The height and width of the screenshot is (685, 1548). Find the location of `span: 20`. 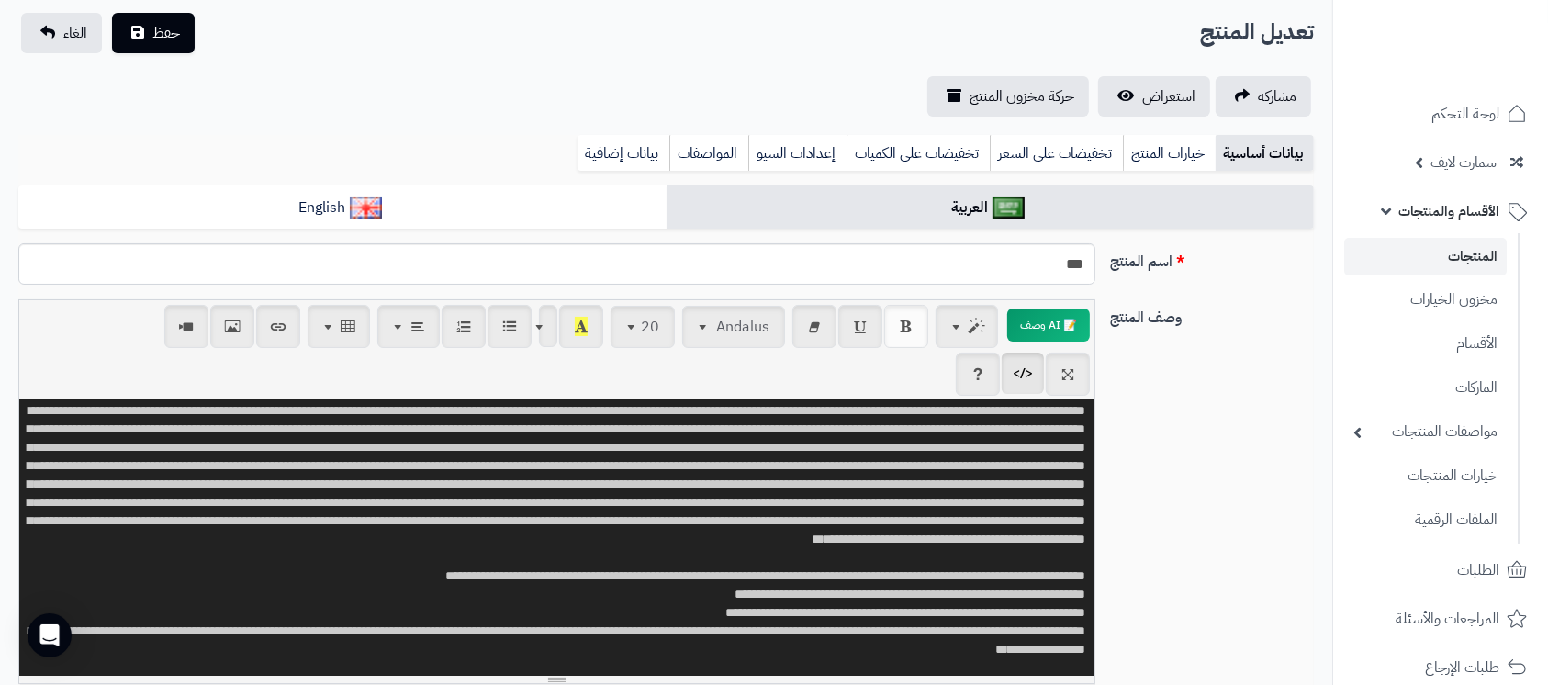

span: 20 is located at coordinates (650, 327).